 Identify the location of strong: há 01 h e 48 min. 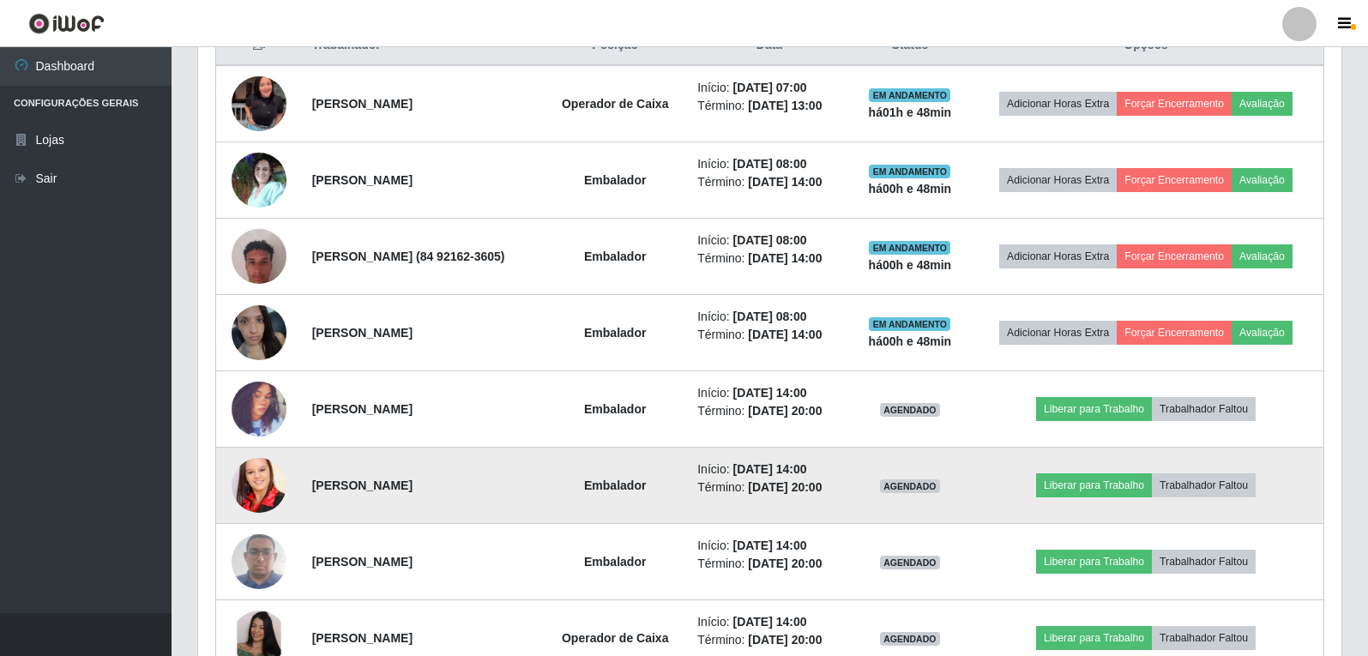
(910, 112).